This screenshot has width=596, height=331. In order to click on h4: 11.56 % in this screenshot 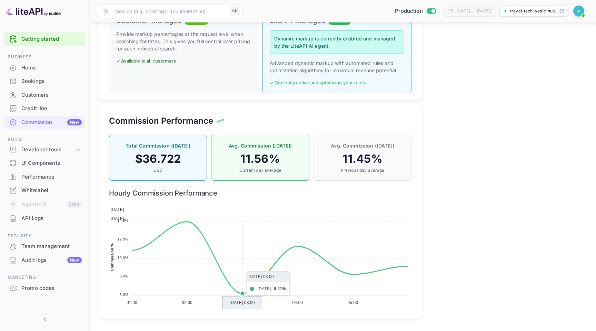, I will do `click(260, 159)`.